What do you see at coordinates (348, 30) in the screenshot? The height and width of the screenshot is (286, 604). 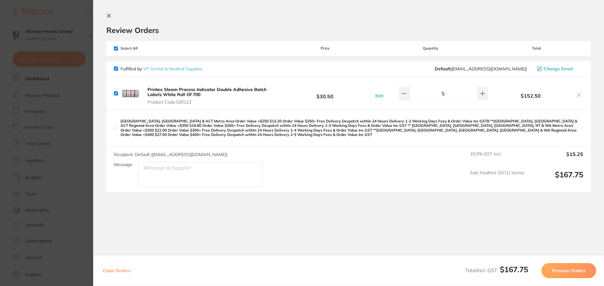 I see `h2: Review Orders` at bounding box center [348, 30].